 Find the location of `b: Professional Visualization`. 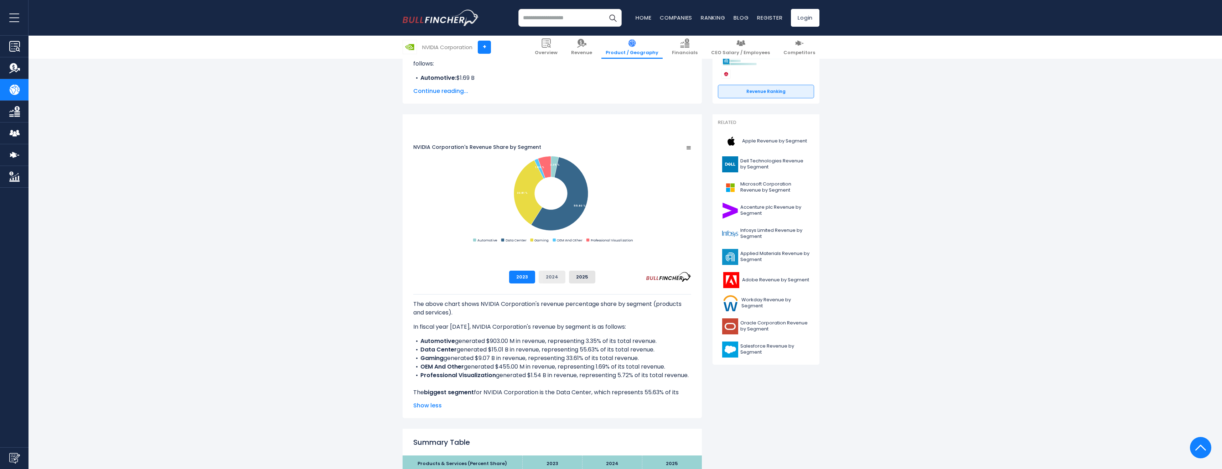

b: Professional Visualization is located at coordinates (458, 375).